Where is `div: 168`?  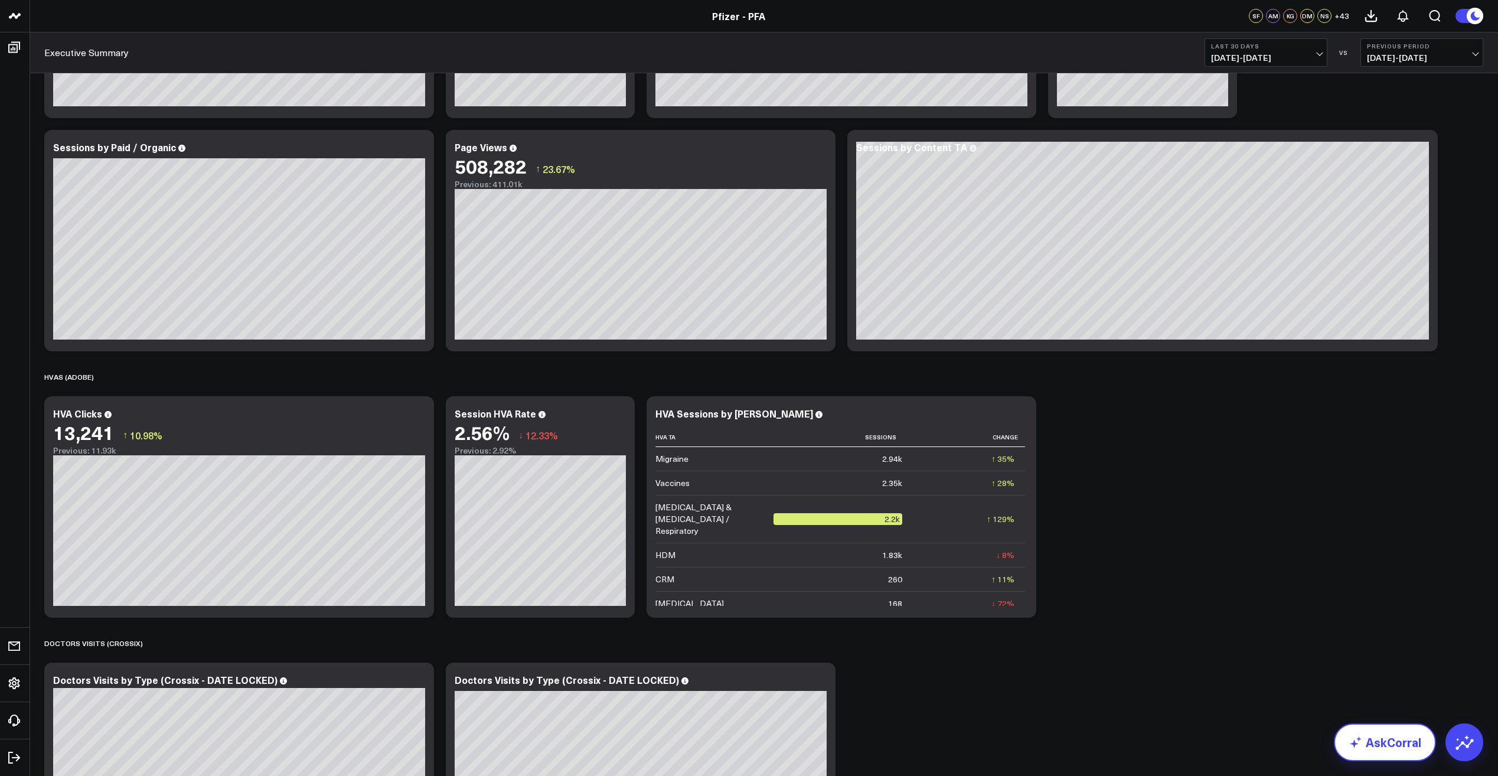
div: 168 is located at coordinates (895, 604).